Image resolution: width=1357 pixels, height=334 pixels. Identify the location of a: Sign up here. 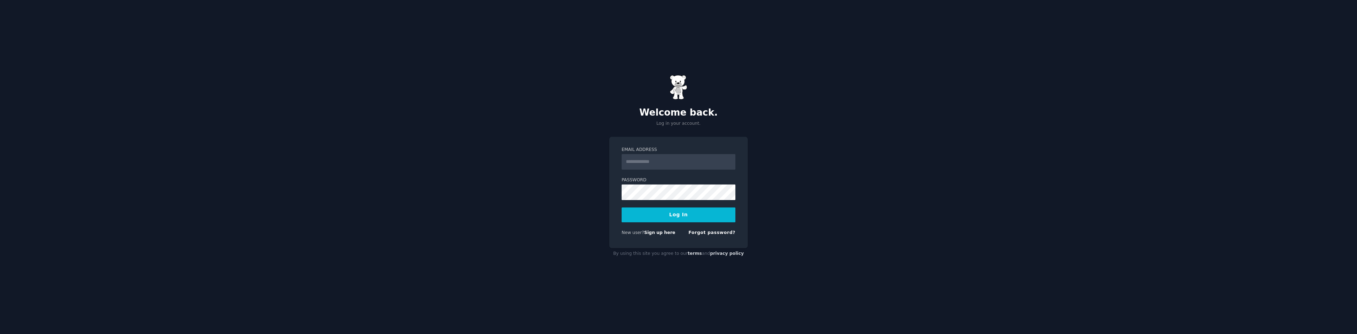
(660, 232).